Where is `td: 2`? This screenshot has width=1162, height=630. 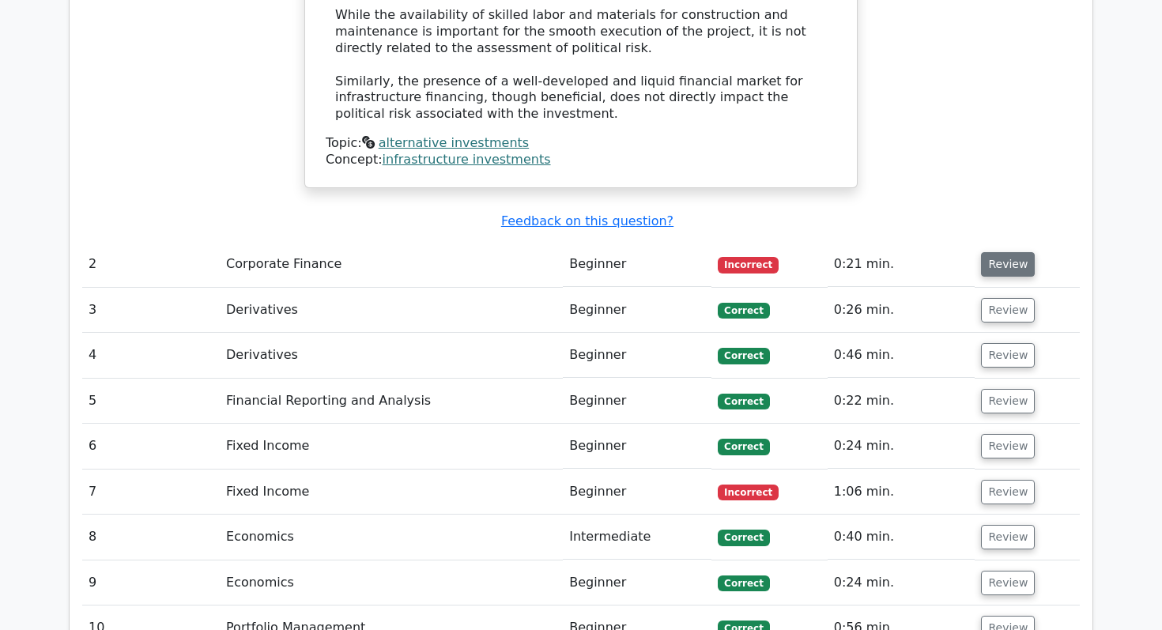 td: 2 is located at coordinates (151, 264).